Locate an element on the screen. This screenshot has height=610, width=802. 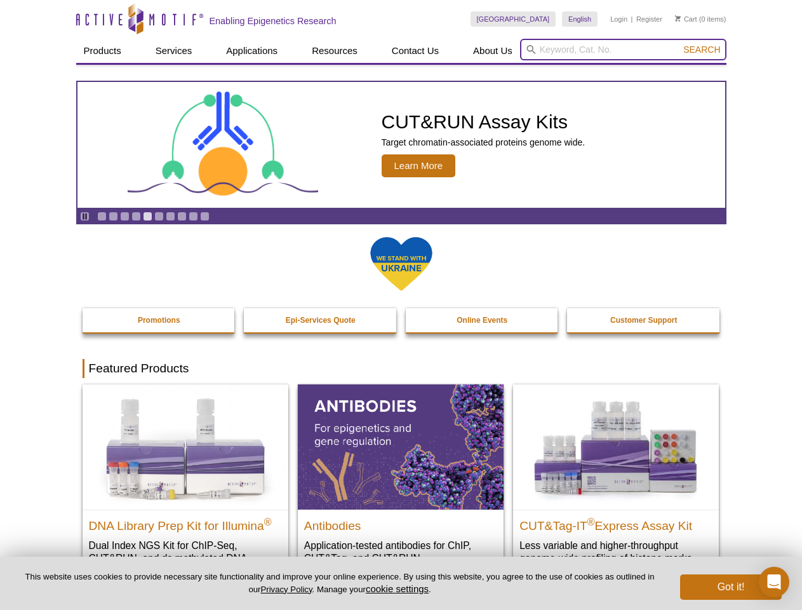
img: CUT&RUN Assay Kits is located at coordinates (223, 145).